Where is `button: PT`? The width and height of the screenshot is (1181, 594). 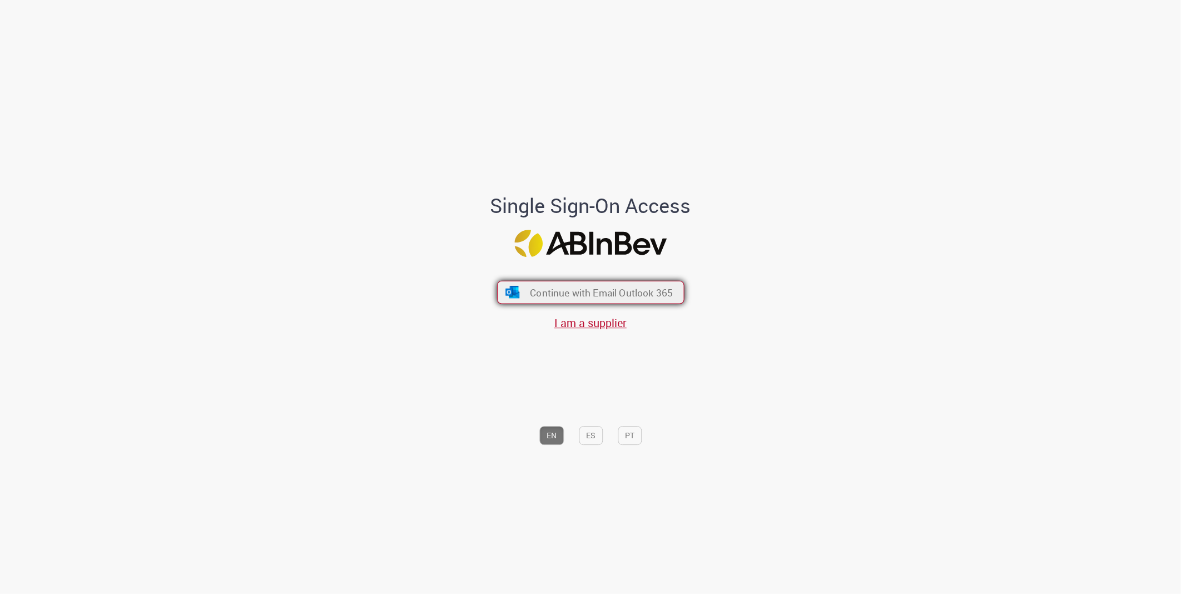 button: PT is located at coordinates (629, 435).